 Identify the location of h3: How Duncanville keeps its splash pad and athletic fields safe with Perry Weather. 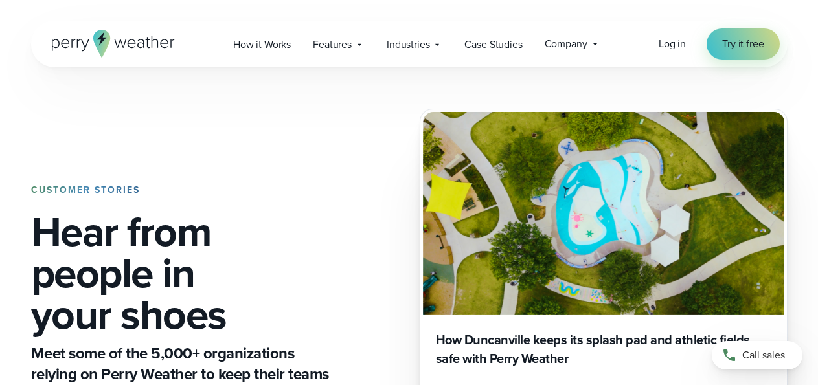
(604, 350).